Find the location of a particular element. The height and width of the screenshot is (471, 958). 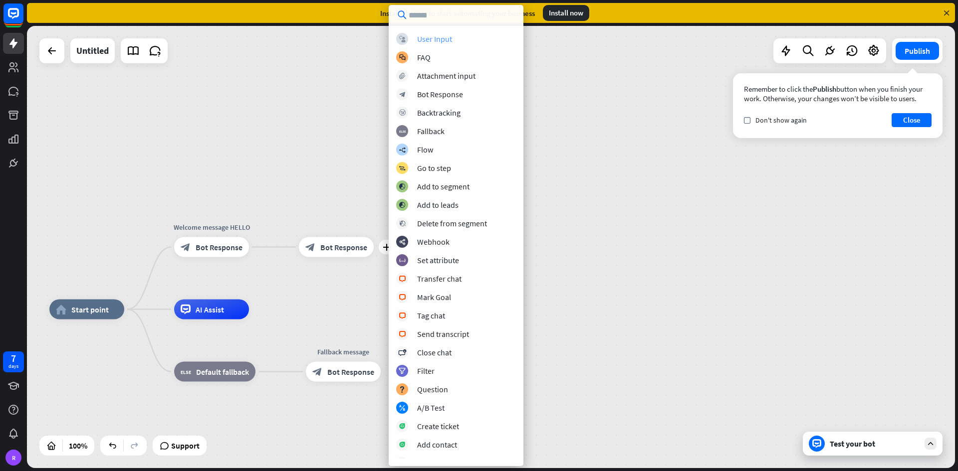

i: block_ab_testing is located at coordinates (402, 408).